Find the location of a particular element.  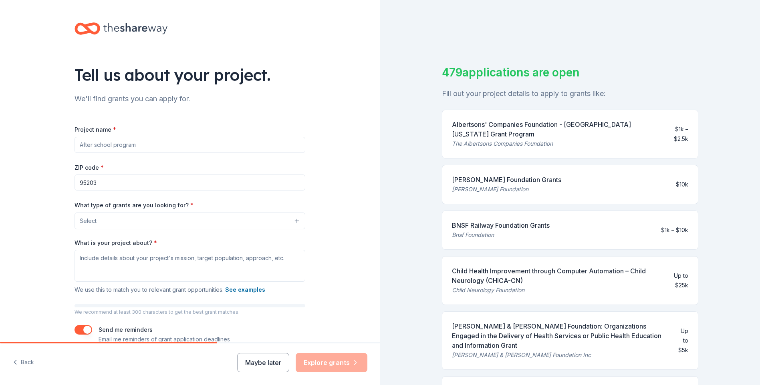

span: We use this to match you to relevant grant opportunities. is located at coordinates (170, 290).